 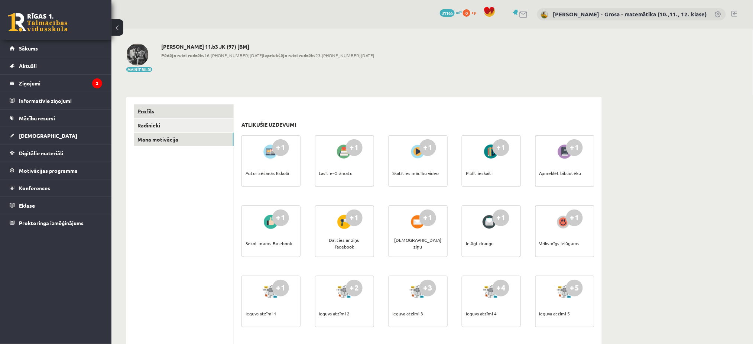 What do you see at coordinates (139, 69) in the screenshot?
I see `button: Mainīt bildi` at bounding box center [139, 69].